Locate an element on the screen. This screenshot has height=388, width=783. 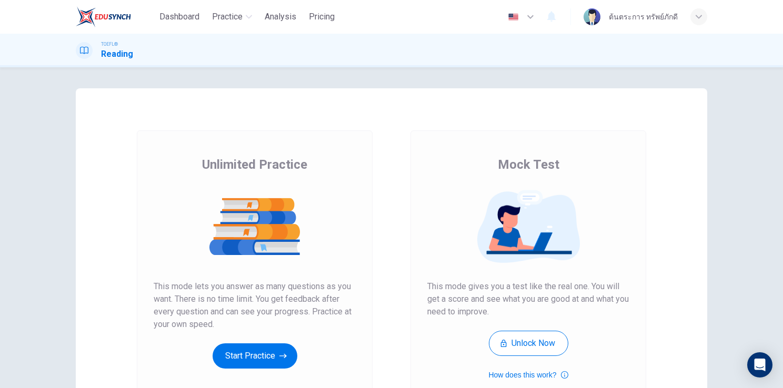
span: Pricing is located at coordinates (322, 17).